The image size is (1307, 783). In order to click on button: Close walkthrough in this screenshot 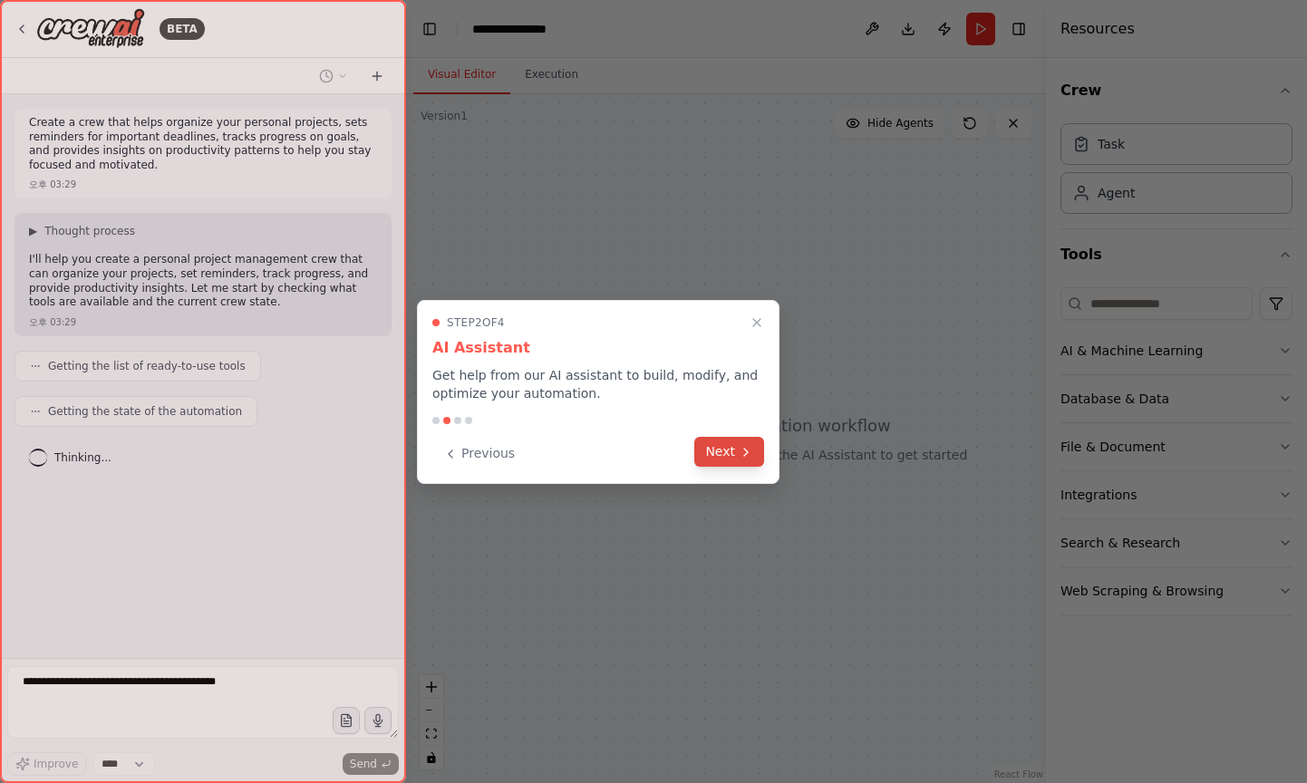, I will do `click(757, 323)`.